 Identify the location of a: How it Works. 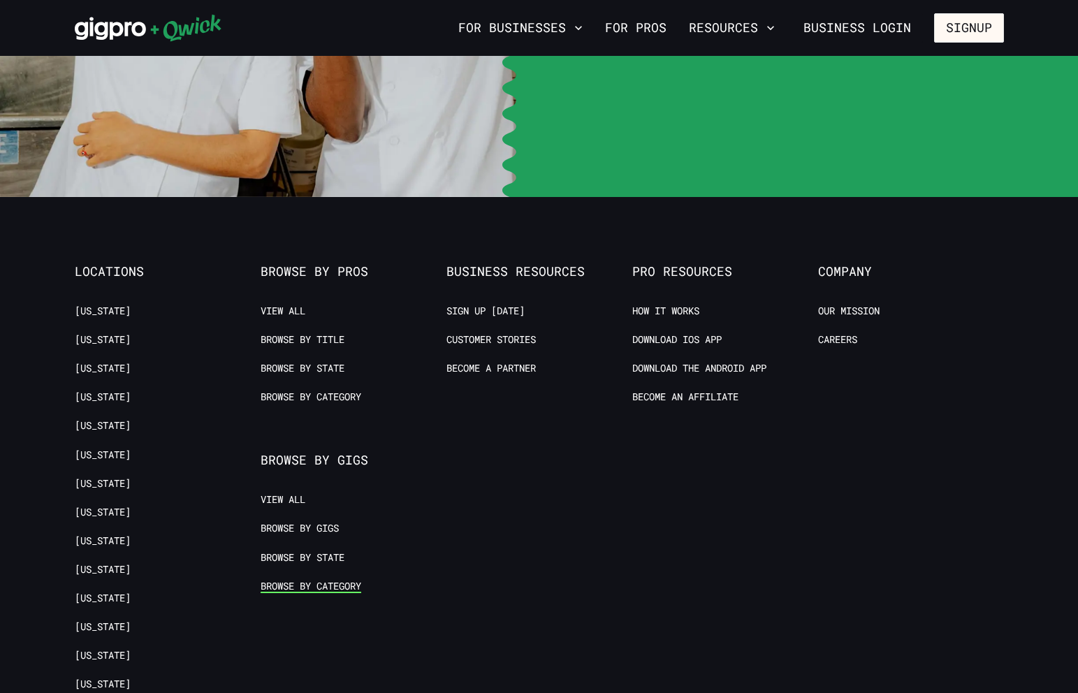
(666, 311).